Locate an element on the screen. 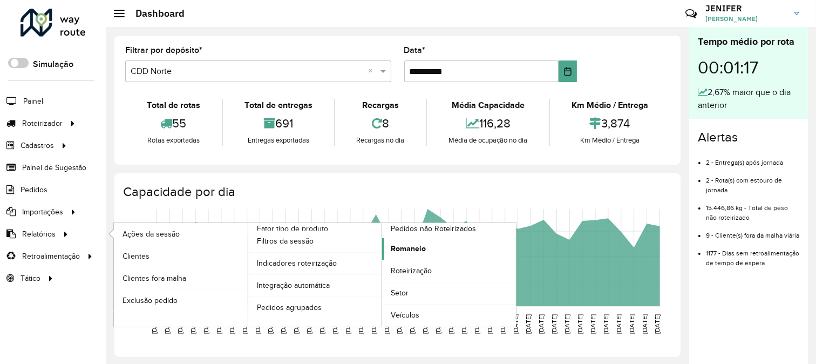 This screenshot has width=816, height=364. a: Setor is located at coordinates (449, 293).